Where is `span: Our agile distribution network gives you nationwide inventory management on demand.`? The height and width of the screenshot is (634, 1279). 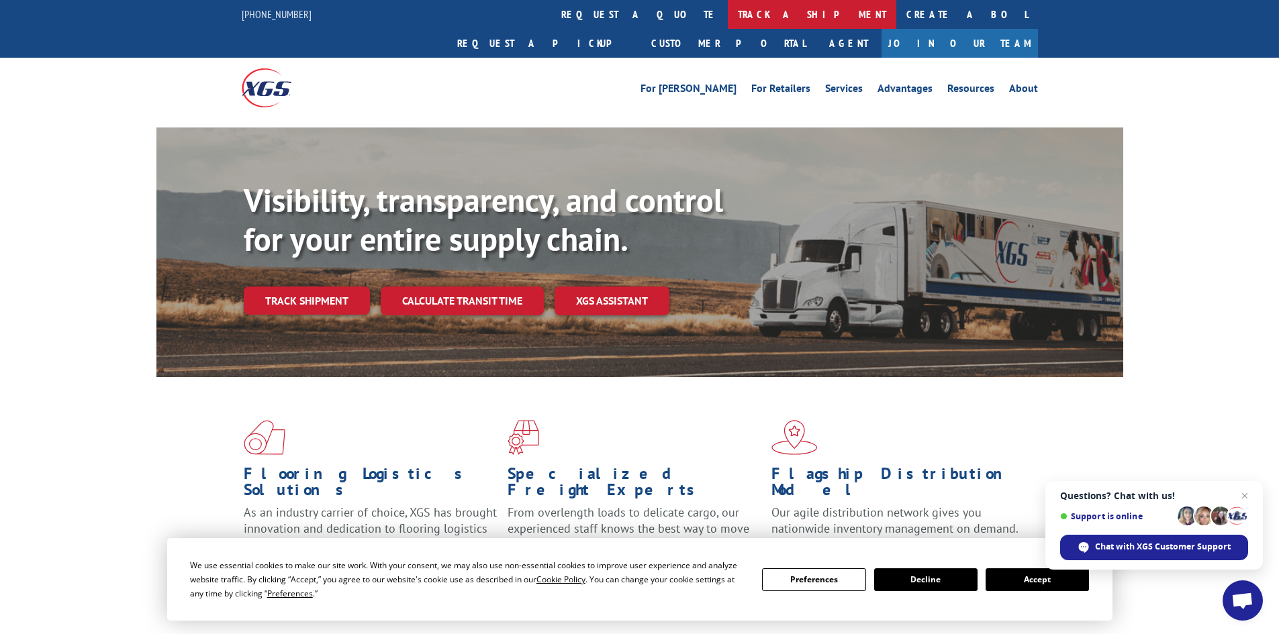
span: Our agile distribution network gives you nationwide inventory management on demand. is located at coordinates (895, 520).